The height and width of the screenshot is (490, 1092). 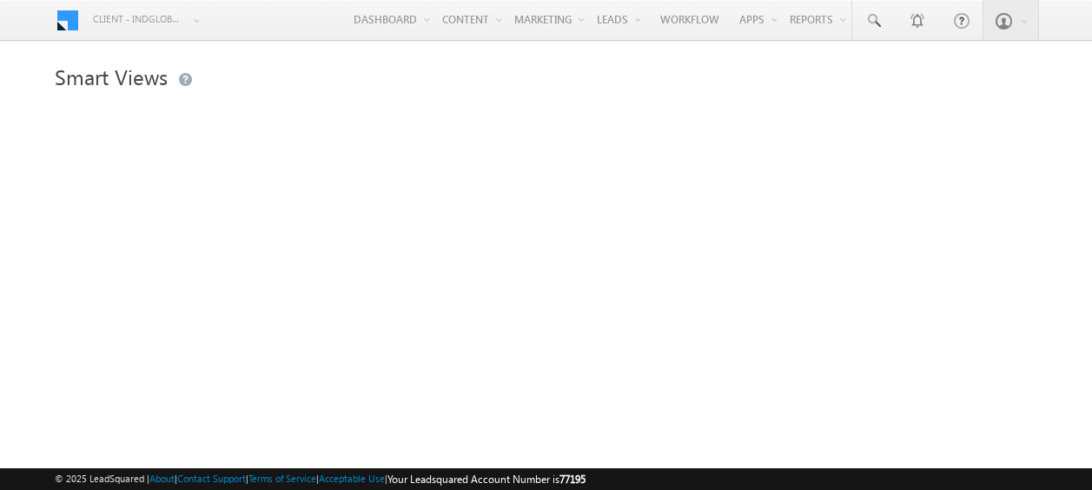 What do you see at coordinates (573, 479) in the screenshot?
I see `span: 77195` at bounding box center [573, 479].